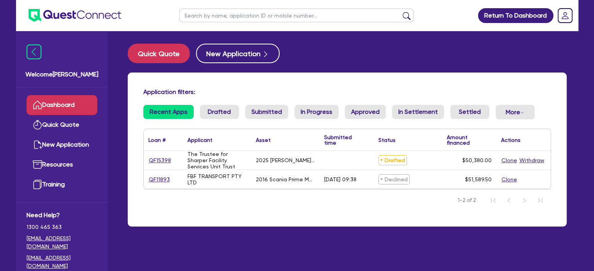 The height and width of the screenshot is (271, 594). Describe the element at coordinates (493, 201) in the screenshot. I see `button: First Page` at that location.